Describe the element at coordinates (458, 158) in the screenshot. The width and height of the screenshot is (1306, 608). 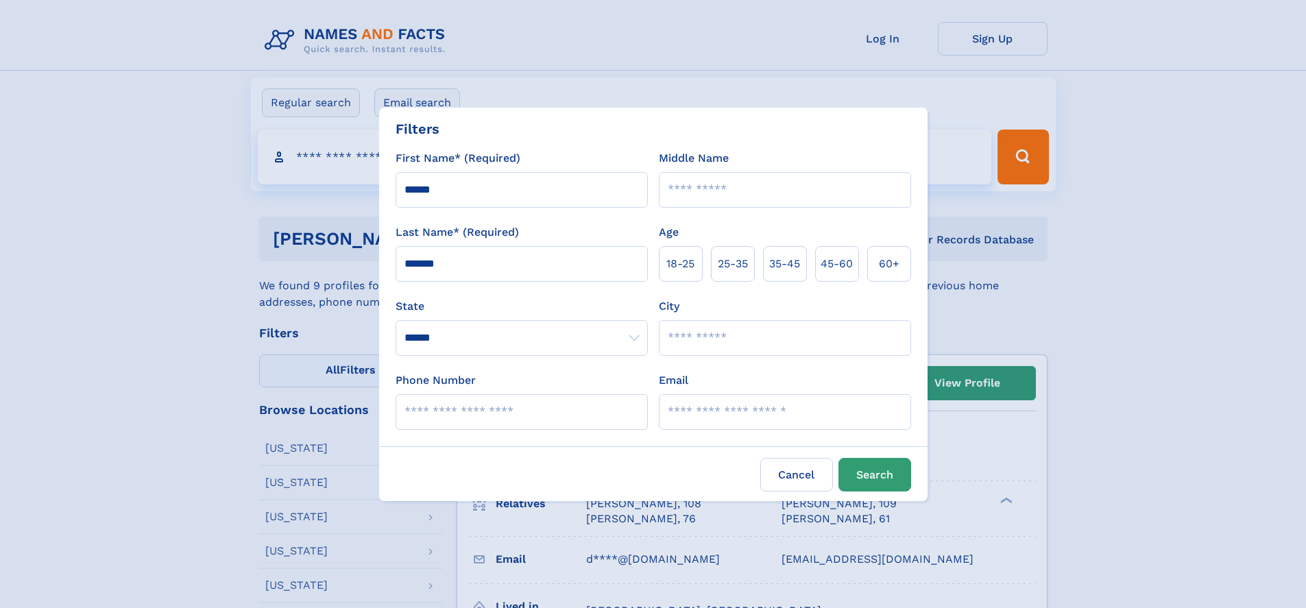
I see `label: First Name* (Required)` at that location.